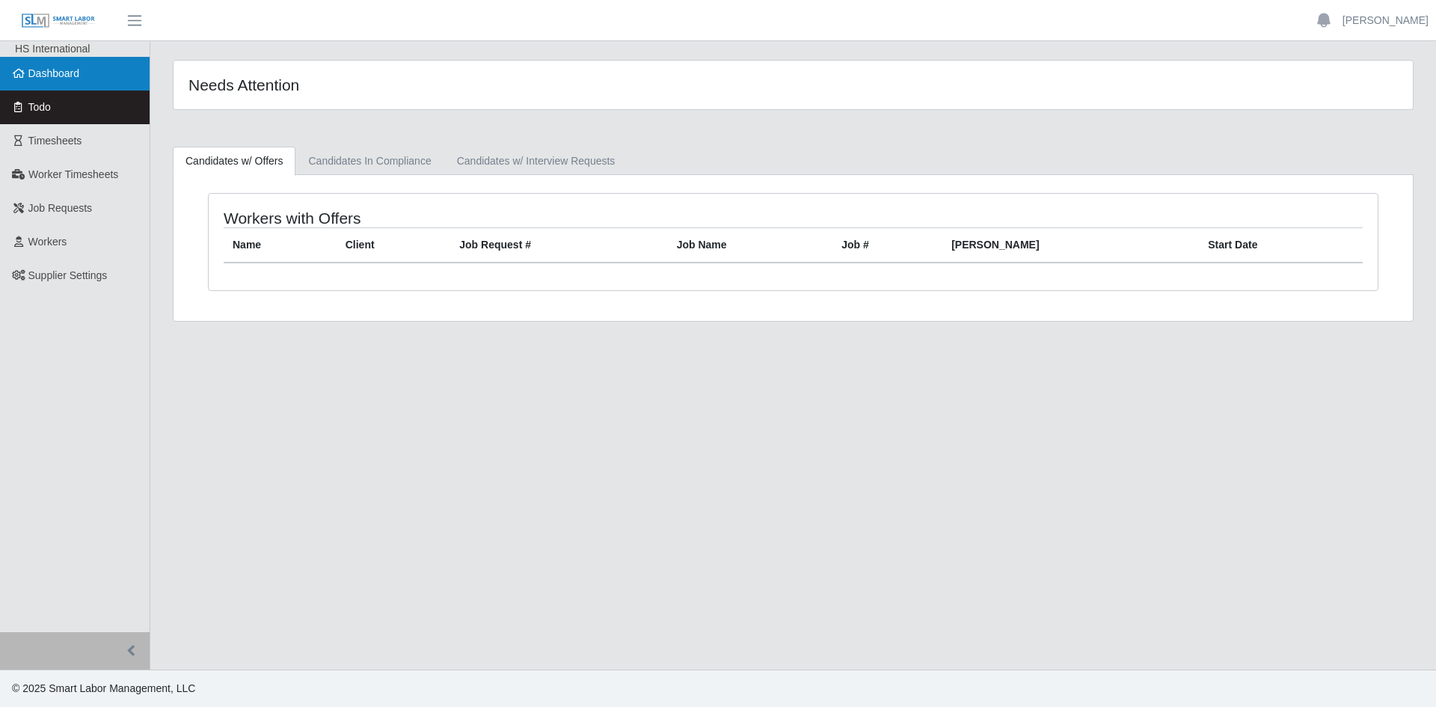  Describe the element at coordinates (280, 245) in the screenshot. I see `th: Name` at that location.